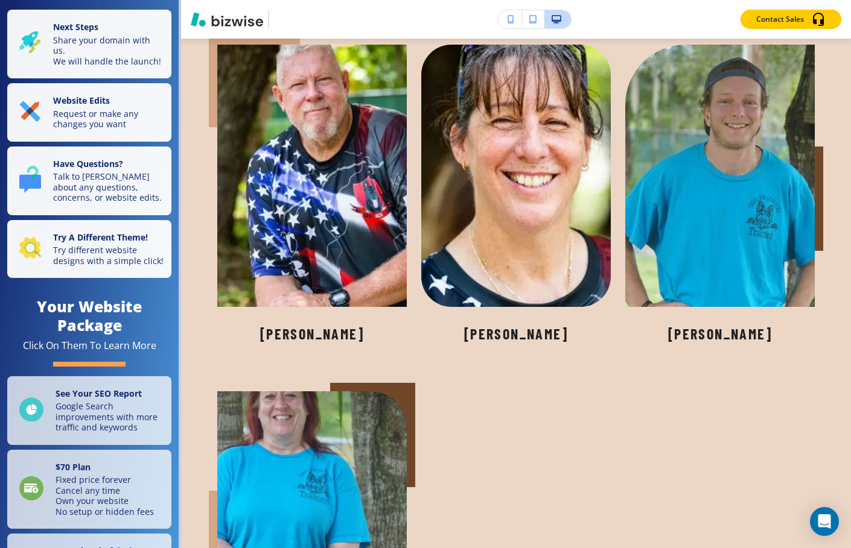  I want to click on p: Try different website designs with a simple click!, so click(109, 255).